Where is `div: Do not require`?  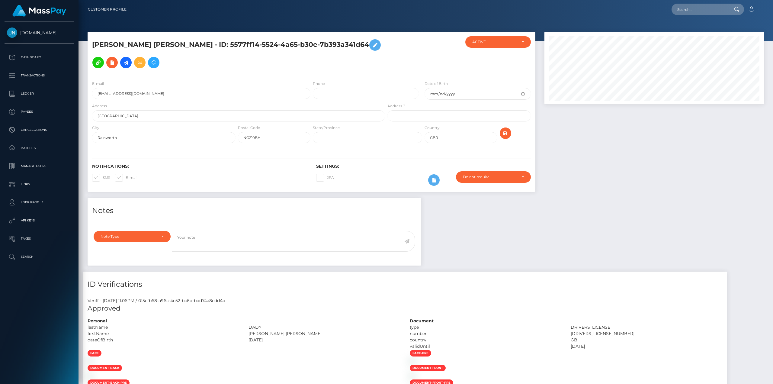
div: Do not require is located at coordinates (490, 177).